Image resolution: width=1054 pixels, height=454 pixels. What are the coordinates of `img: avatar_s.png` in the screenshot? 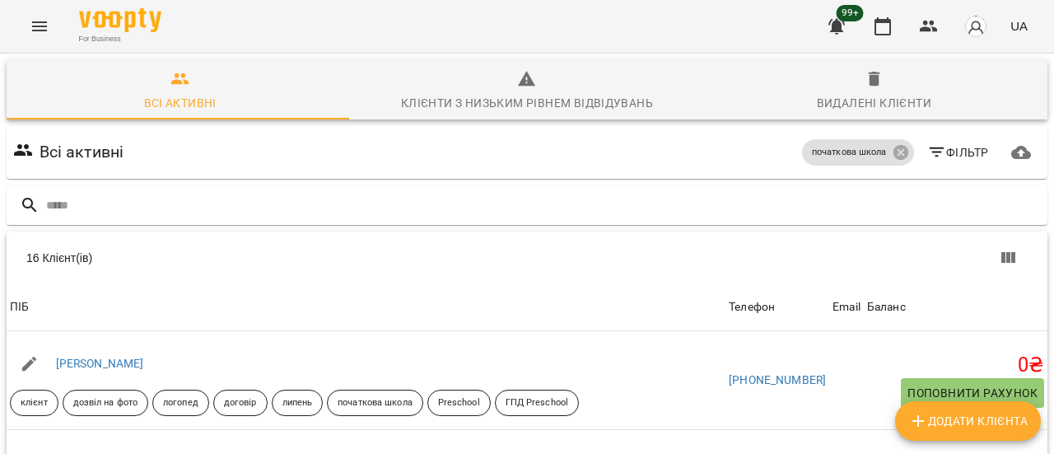 It's located at (976, 26).